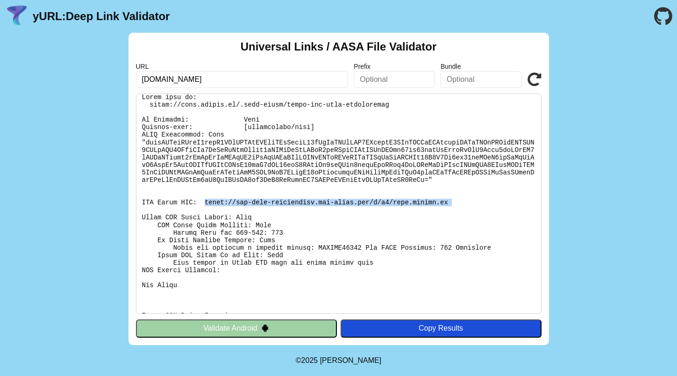 This screenshot has height=376, width=677. Describe the element at coordinates (394, 66) in the screenshot. I see `label: Prefix` at that location.